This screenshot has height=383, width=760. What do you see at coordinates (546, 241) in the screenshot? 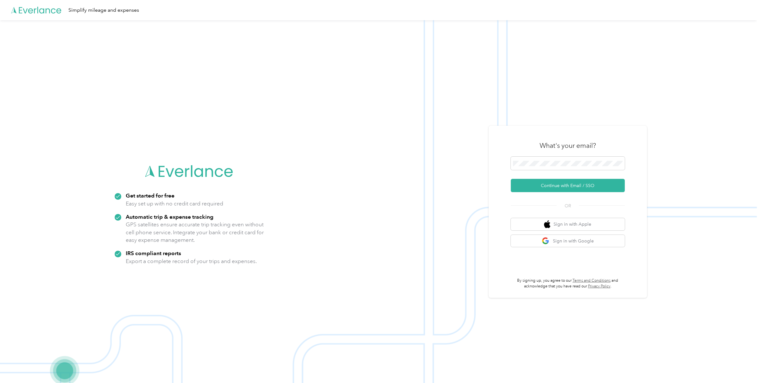
I see `img: google logo` at bounding box center [546, 241].